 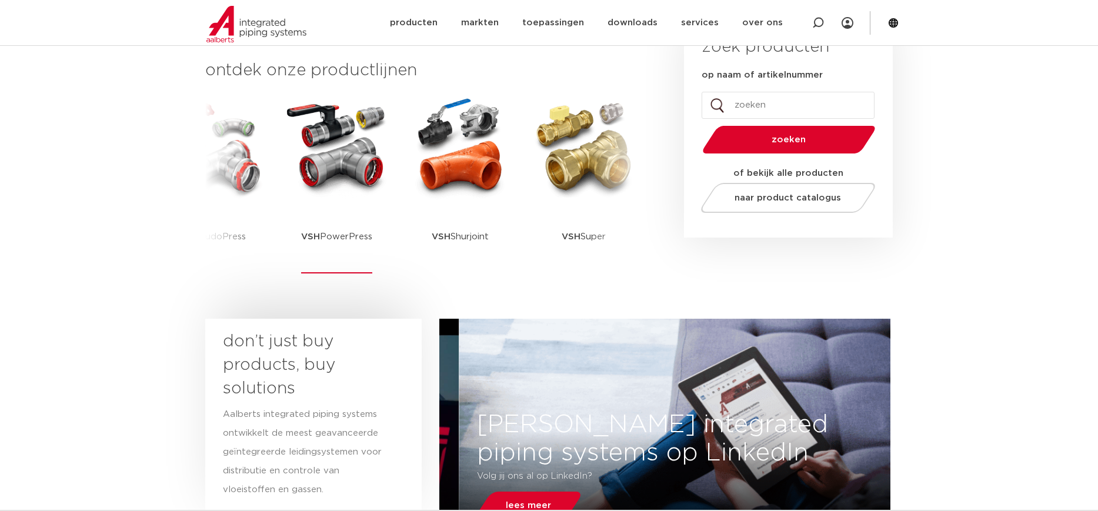 I want to click on button: zoeken, so click(x=789, y=139).